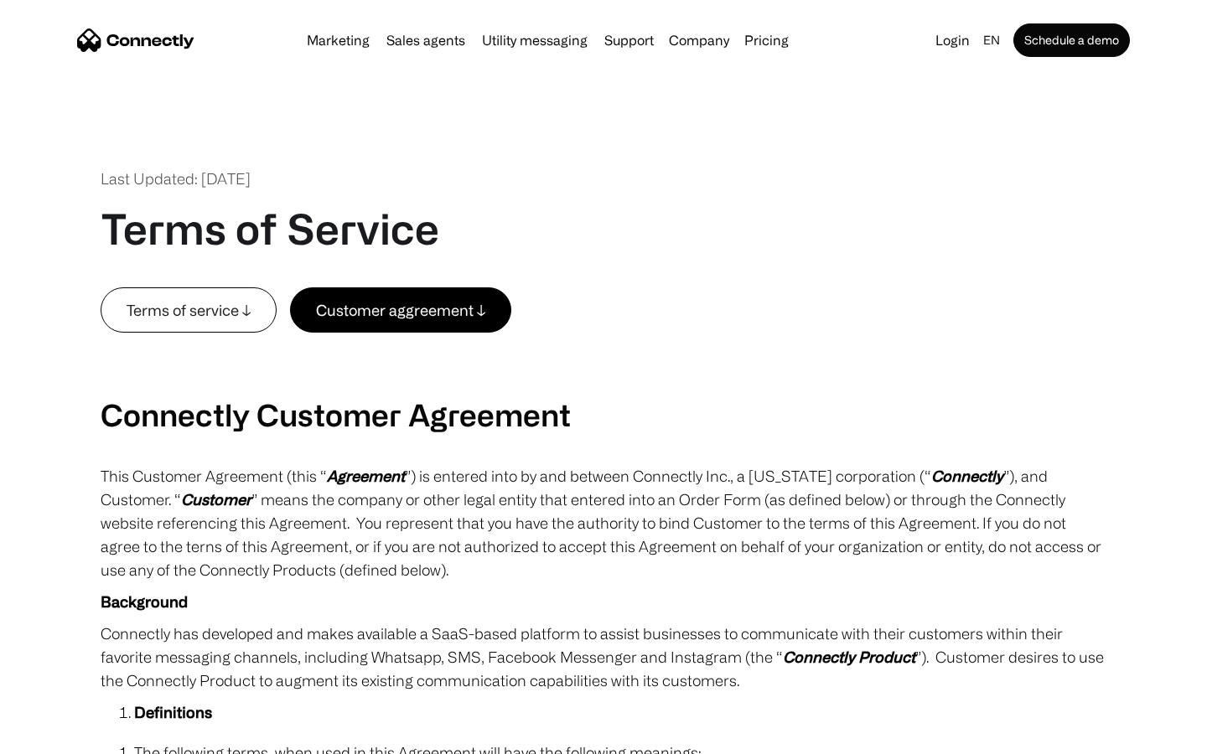 This screenshot has height=754, width=1207. Describe the element at coordinates (426, 40) in the screenshot. I see `a: Sales agents` at that location.